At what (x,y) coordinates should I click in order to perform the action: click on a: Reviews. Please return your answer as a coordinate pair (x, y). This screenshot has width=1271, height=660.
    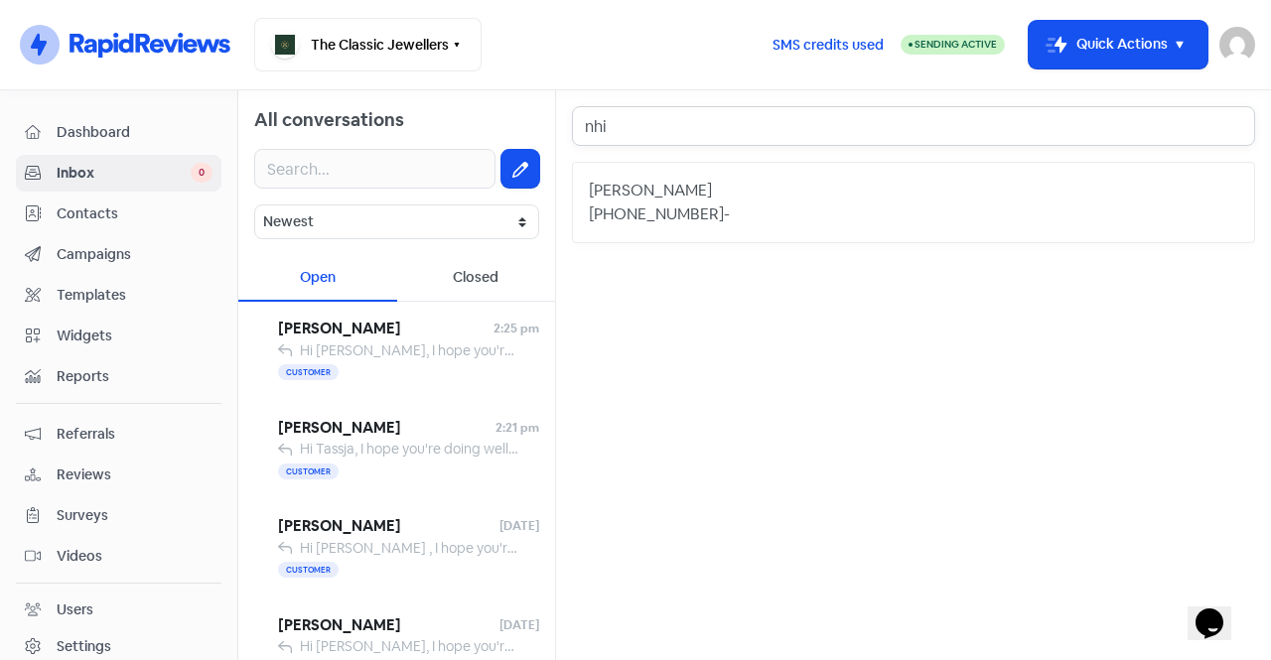
    Looking at the image, I should click on (118, 474).